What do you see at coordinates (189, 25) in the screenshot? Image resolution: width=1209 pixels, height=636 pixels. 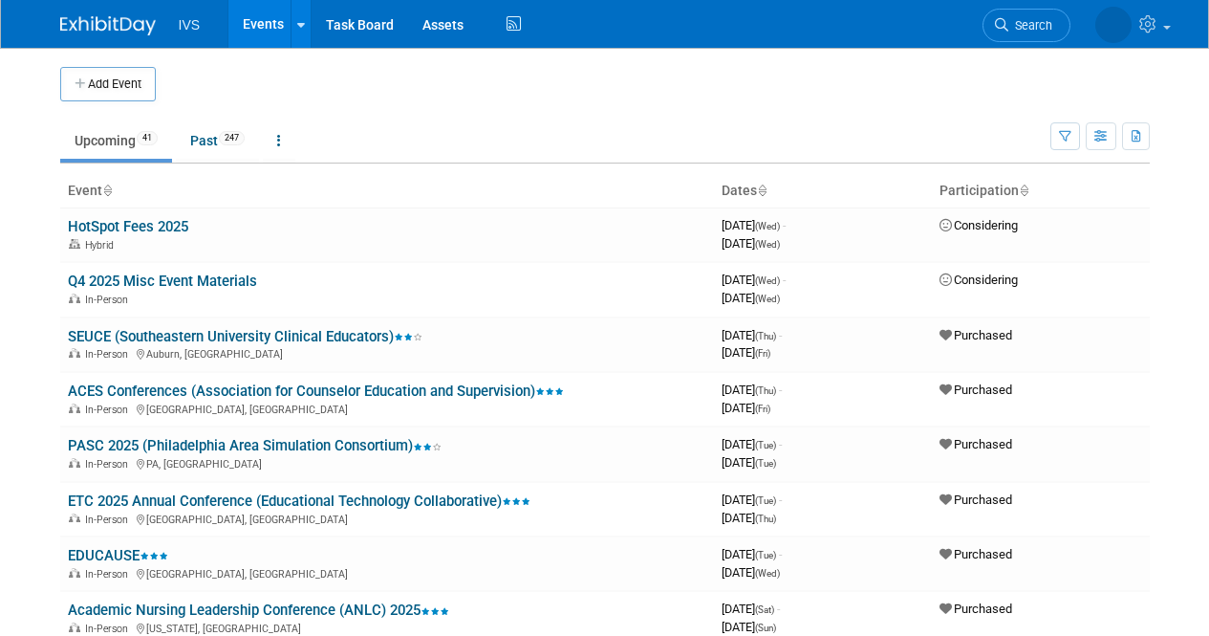 I see `span: IVS` at bounding box center [189, 25].